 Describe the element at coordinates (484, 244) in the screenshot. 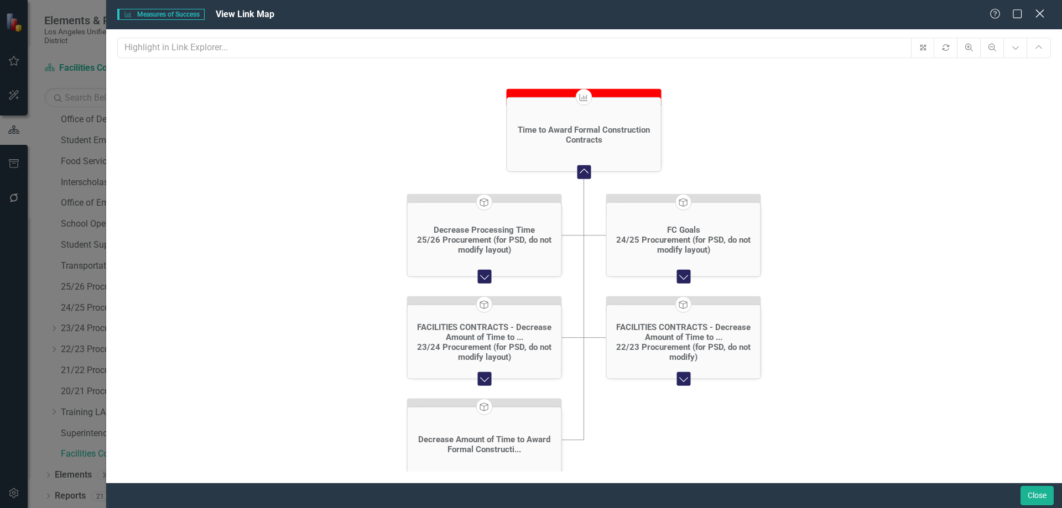

I see `span: 25/26 Procurement (for PSD, do not modify layout)` at that location.